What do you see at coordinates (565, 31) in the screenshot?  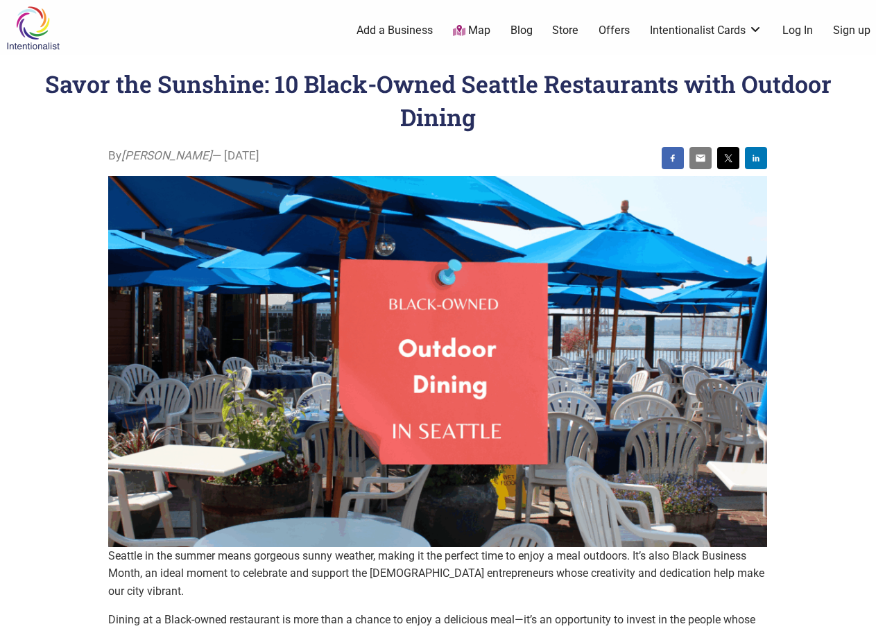 I see `a: Store` at bounding box center [565, 31].